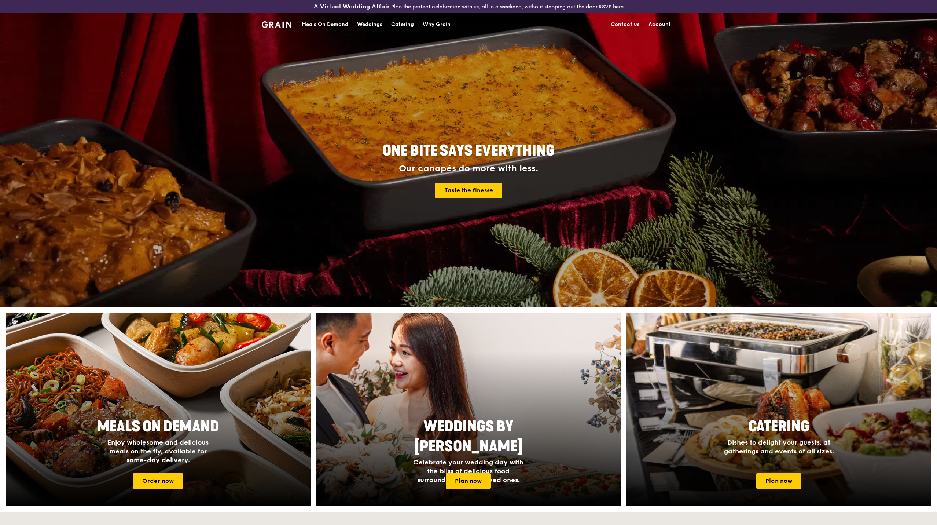 Image resolution: width=937 pixels, height=525 pixels. What do you see at coordinates (779, 447) in the screenshot?
I see `span: Dishes to delight your guests, at gatherings and events of all sizes.` at bounding box center [779, 447].